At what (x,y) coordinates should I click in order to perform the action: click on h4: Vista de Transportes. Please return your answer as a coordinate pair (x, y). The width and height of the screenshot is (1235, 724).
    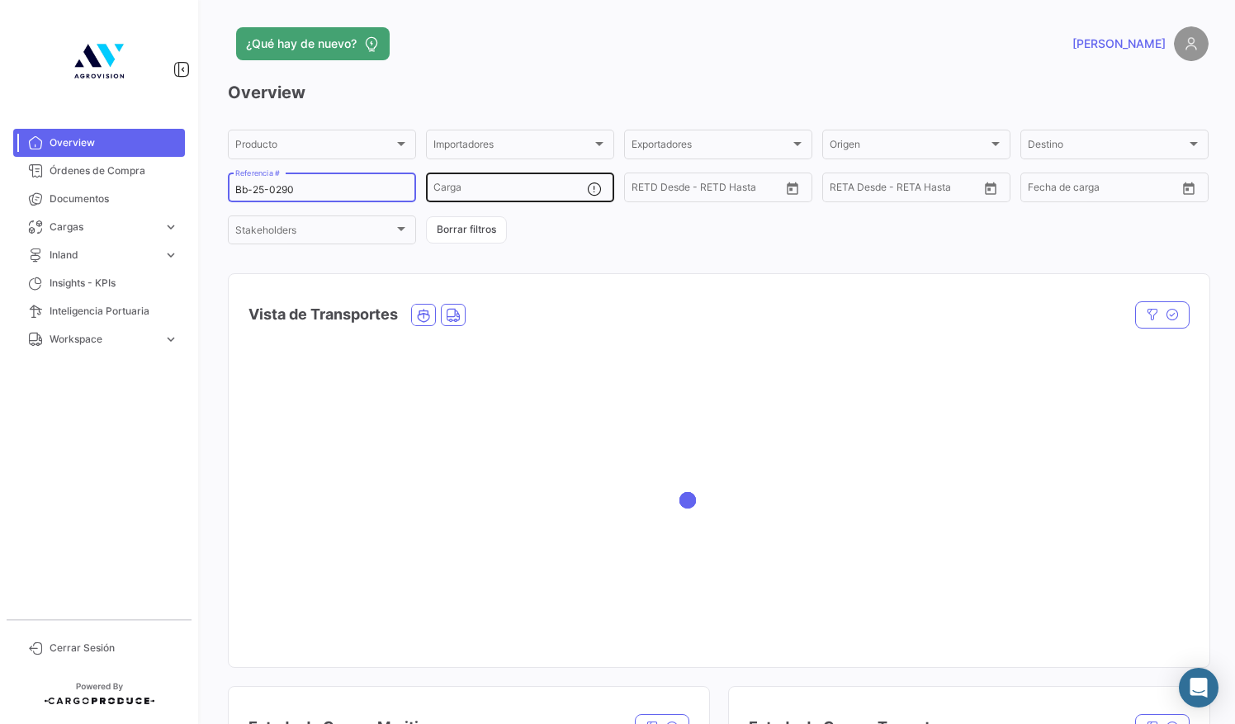
    Looking at the image, I should click on (323, 314).